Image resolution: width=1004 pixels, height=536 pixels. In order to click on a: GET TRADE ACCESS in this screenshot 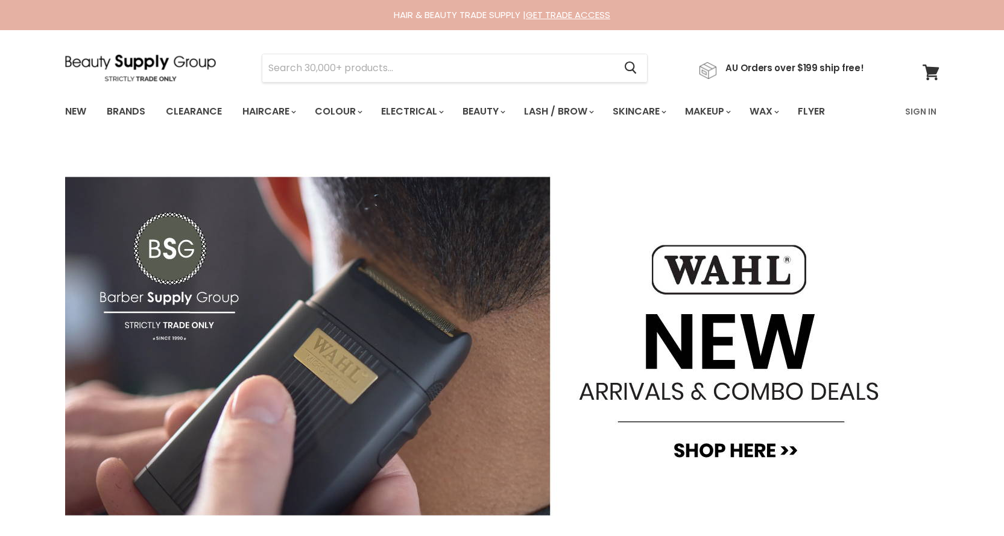, I will do `click(568, 14)`.